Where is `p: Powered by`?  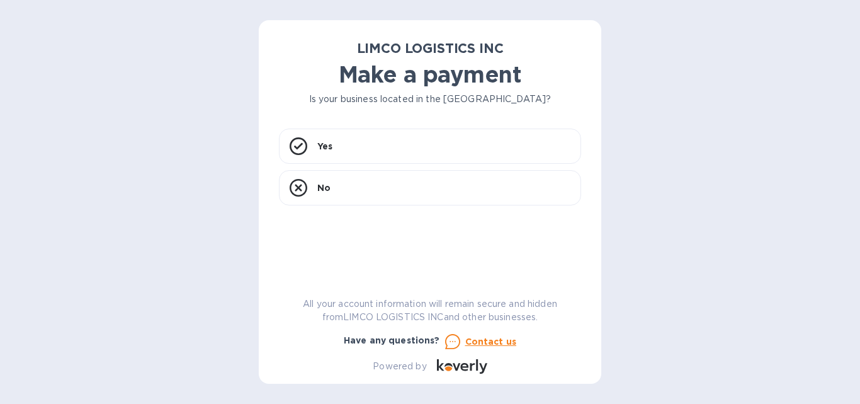
p: Powered by is located at coordinates (399, 366).